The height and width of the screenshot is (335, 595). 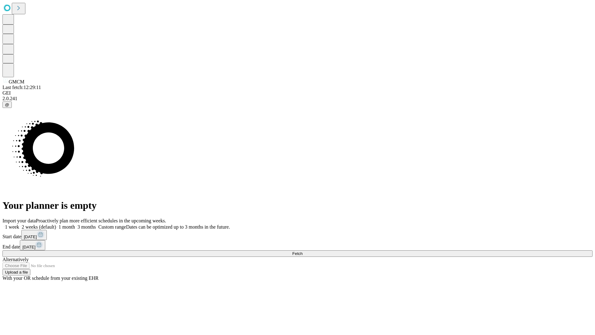 I want to click on h1: Your planner is empty, so click(x=297, y=205).